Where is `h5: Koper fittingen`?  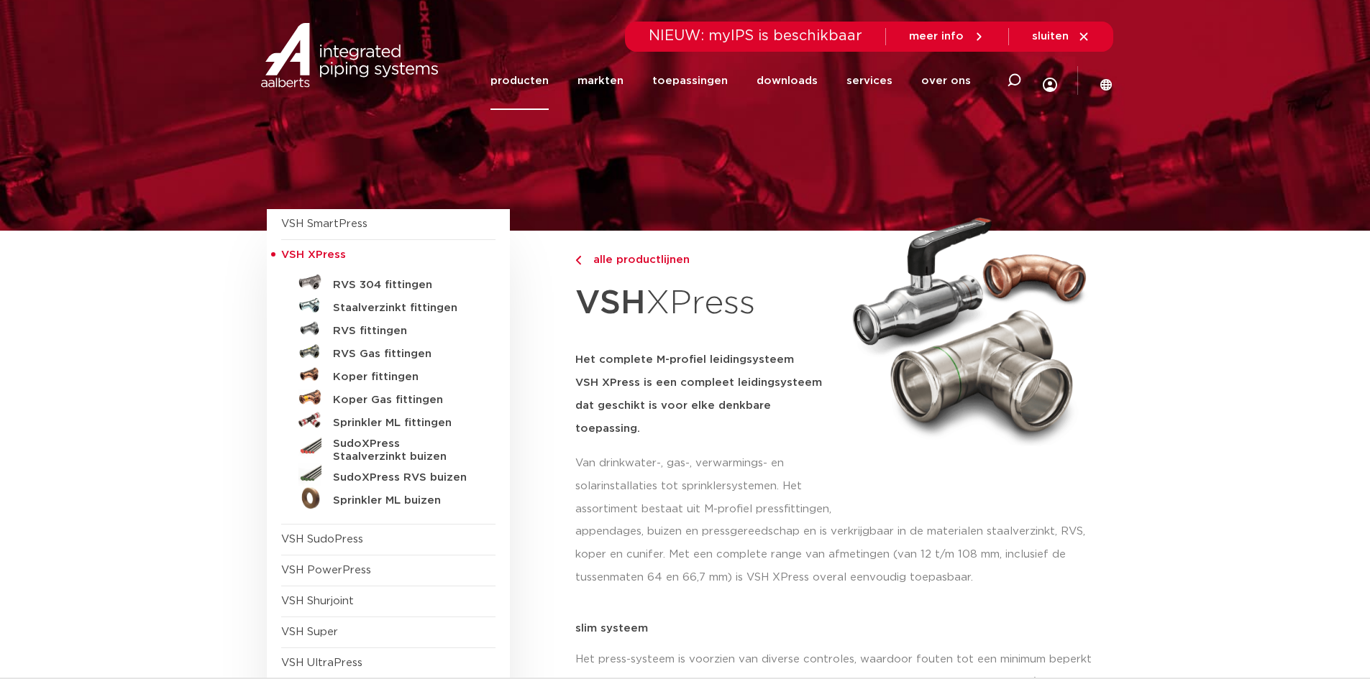
h5: Koper fittingen is located at coordinates (404, 377).